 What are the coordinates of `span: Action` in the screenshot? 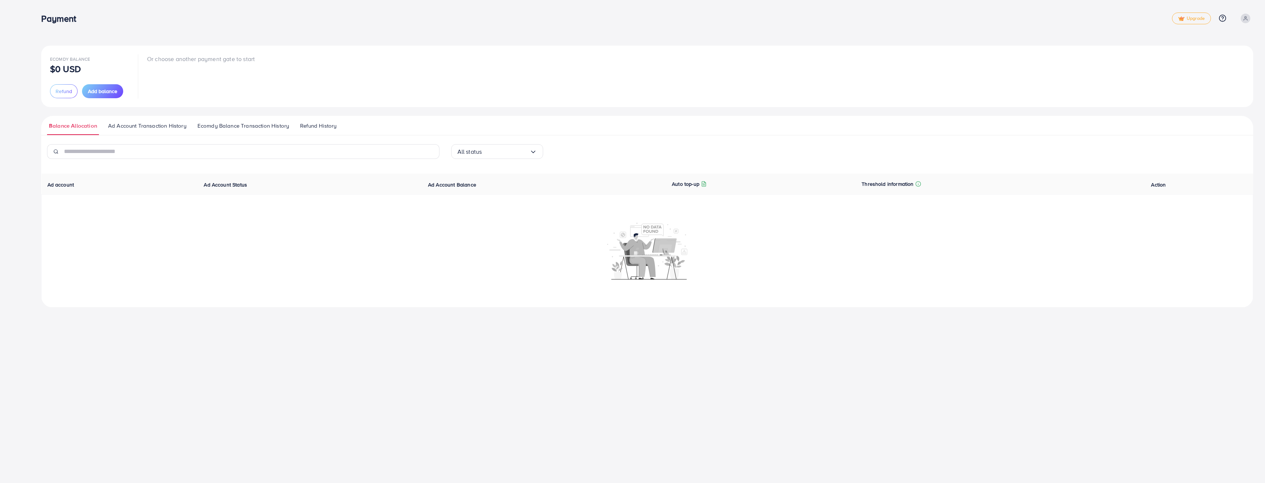 It's located at (1159, 185).